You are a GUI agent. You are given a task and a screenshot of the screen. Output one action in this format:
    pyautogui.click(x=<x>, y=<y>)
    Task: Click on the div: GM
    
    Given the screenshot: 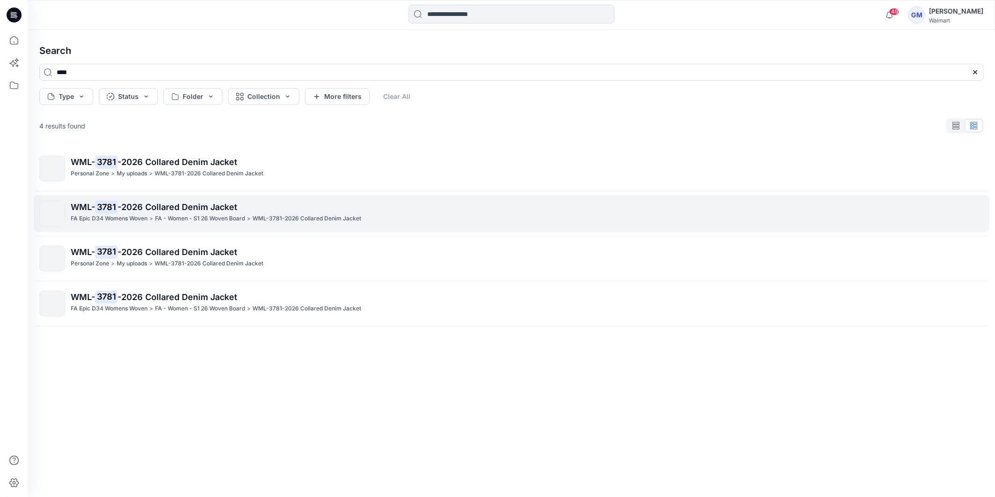 What is the action you would take?
    pyautogui.click(x=917, y=15)
    